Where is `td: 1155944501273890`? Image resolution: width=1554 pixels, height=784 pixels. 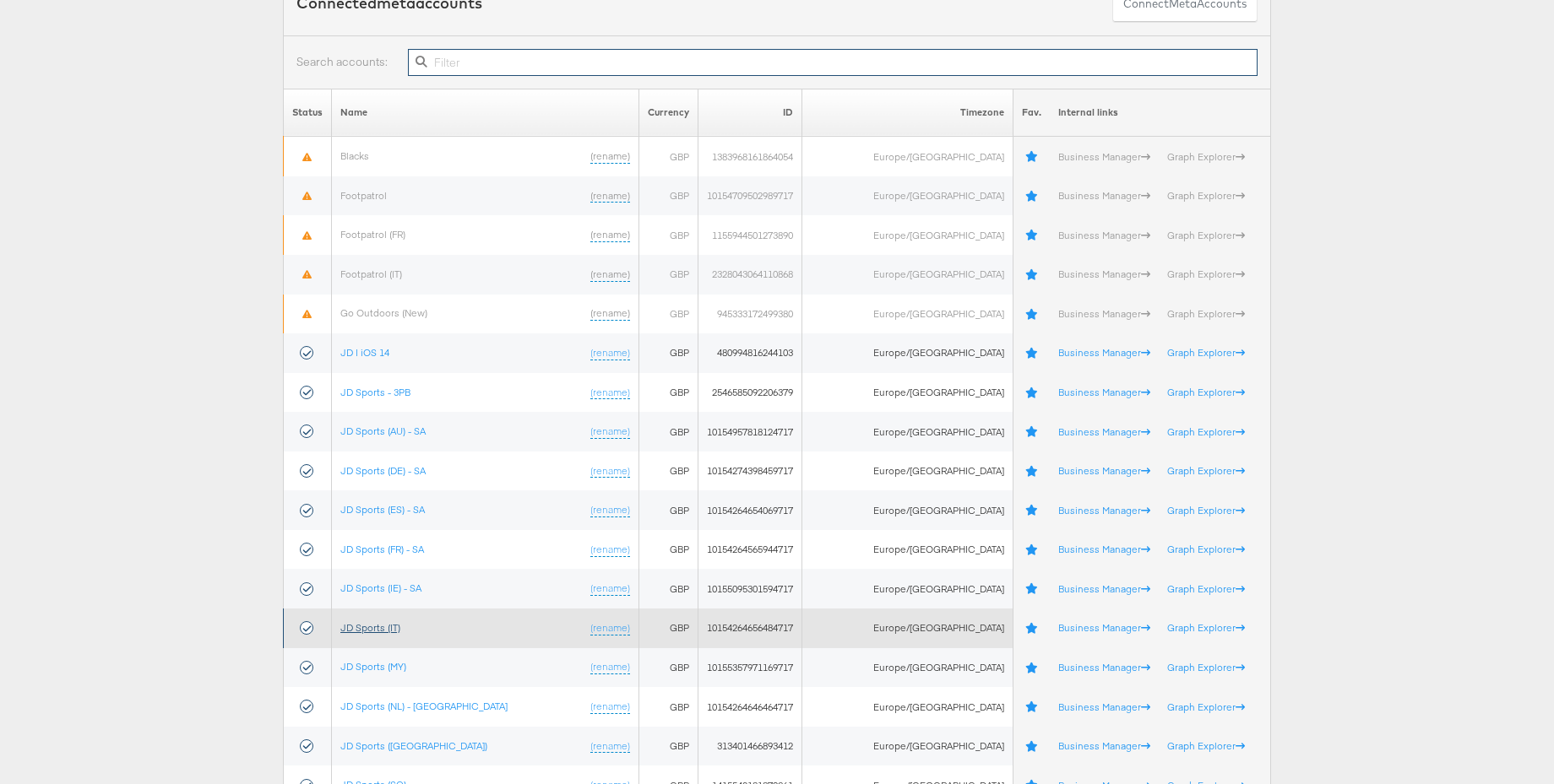 td: 1155944501273890 is located at coordinates (750, 234).